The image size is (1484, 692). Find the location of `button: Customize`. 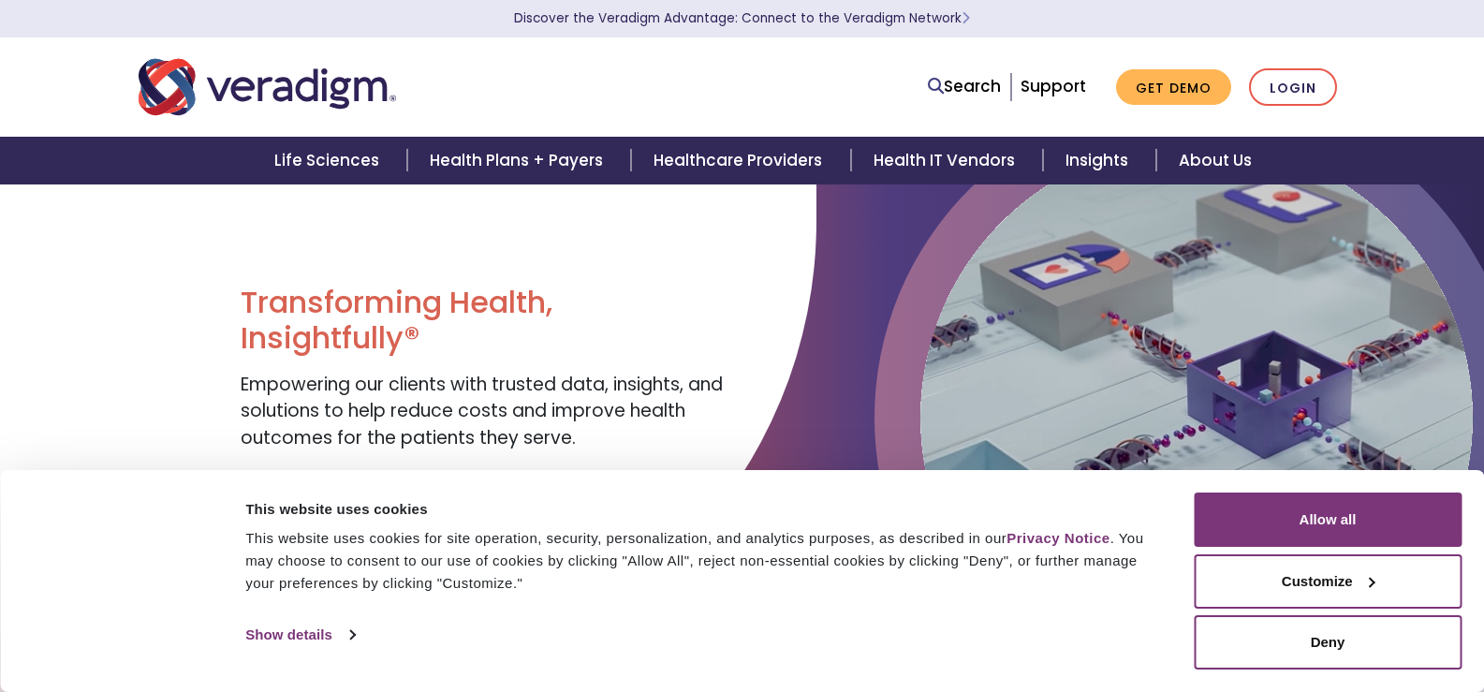

button: Customize is located at coordinates (1328, 581).